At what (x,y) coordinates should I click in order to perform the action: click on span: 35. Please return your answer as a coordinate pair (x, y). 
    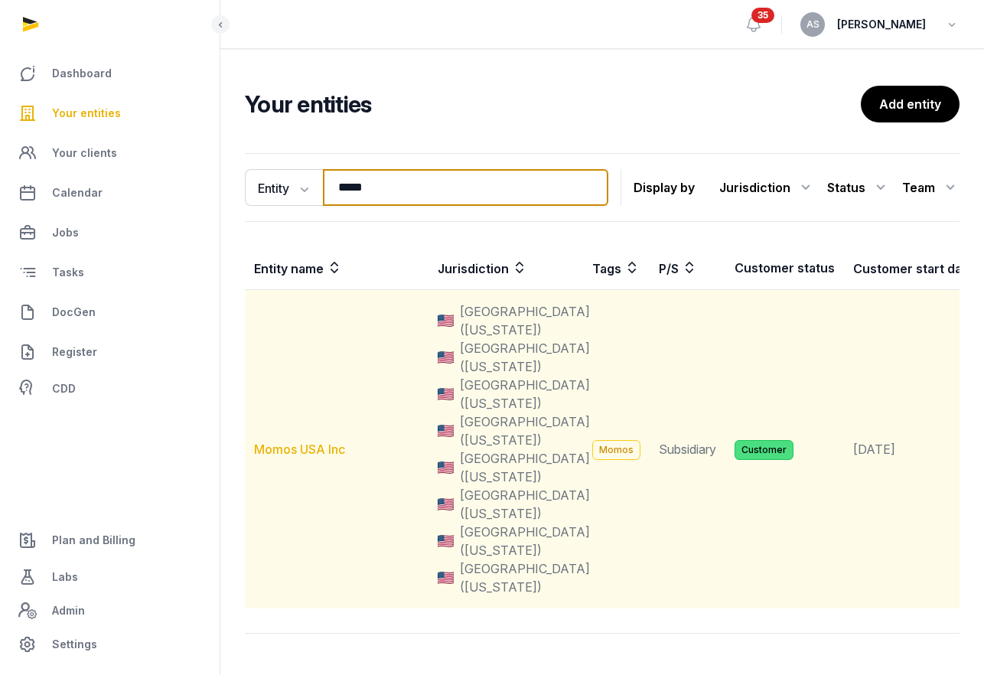
    Looking at the image, I should click on (763, 15).